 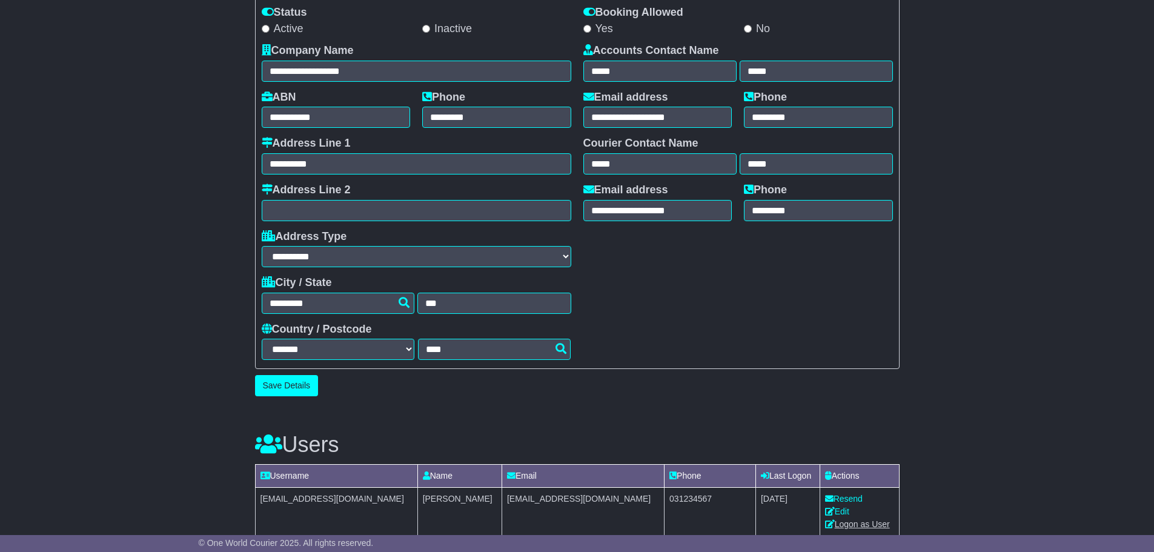 What do you see at coordinates (583, 476) in the screenshot?
I see `td: Email` at bounding box center [583, 476].